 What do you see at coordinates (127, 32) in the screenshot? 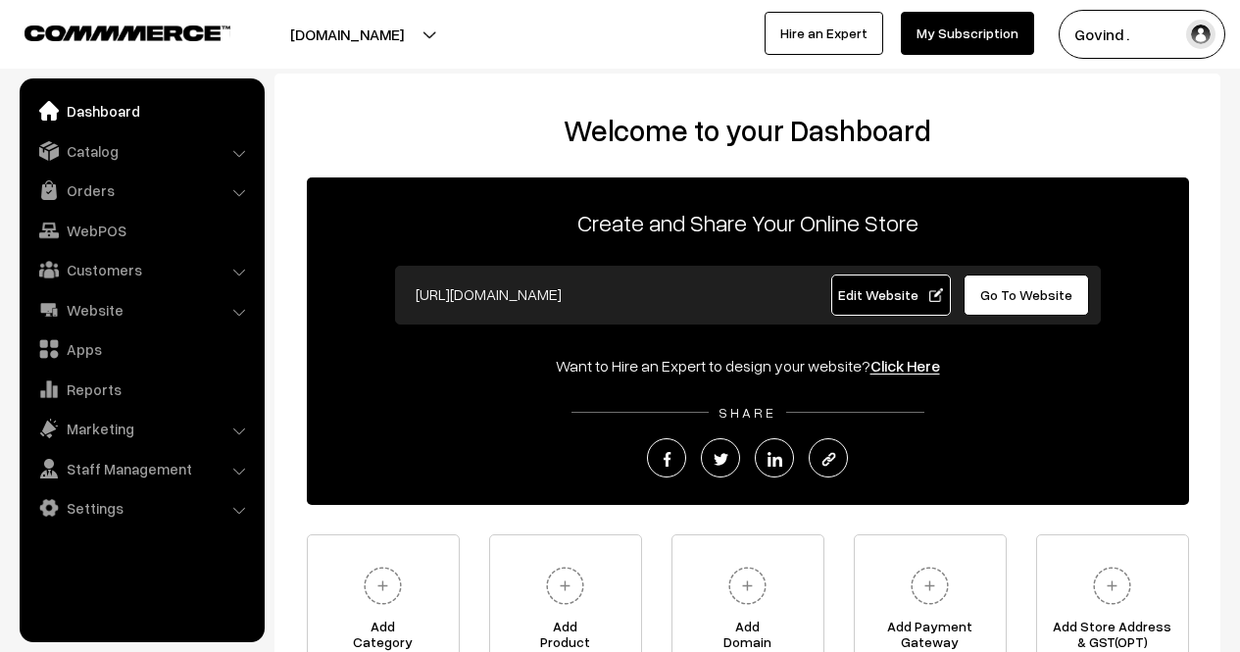
I see `img: COMMMERCE` at bounding box center [127, 32].